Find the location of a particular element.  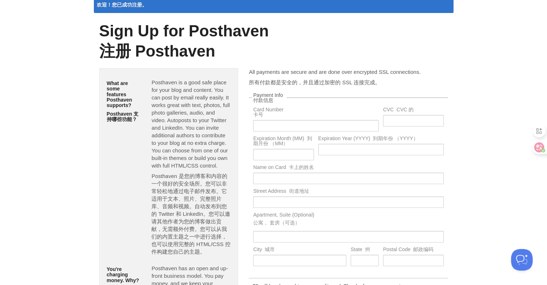

label: Street Address is located at coordinates (348, 191).